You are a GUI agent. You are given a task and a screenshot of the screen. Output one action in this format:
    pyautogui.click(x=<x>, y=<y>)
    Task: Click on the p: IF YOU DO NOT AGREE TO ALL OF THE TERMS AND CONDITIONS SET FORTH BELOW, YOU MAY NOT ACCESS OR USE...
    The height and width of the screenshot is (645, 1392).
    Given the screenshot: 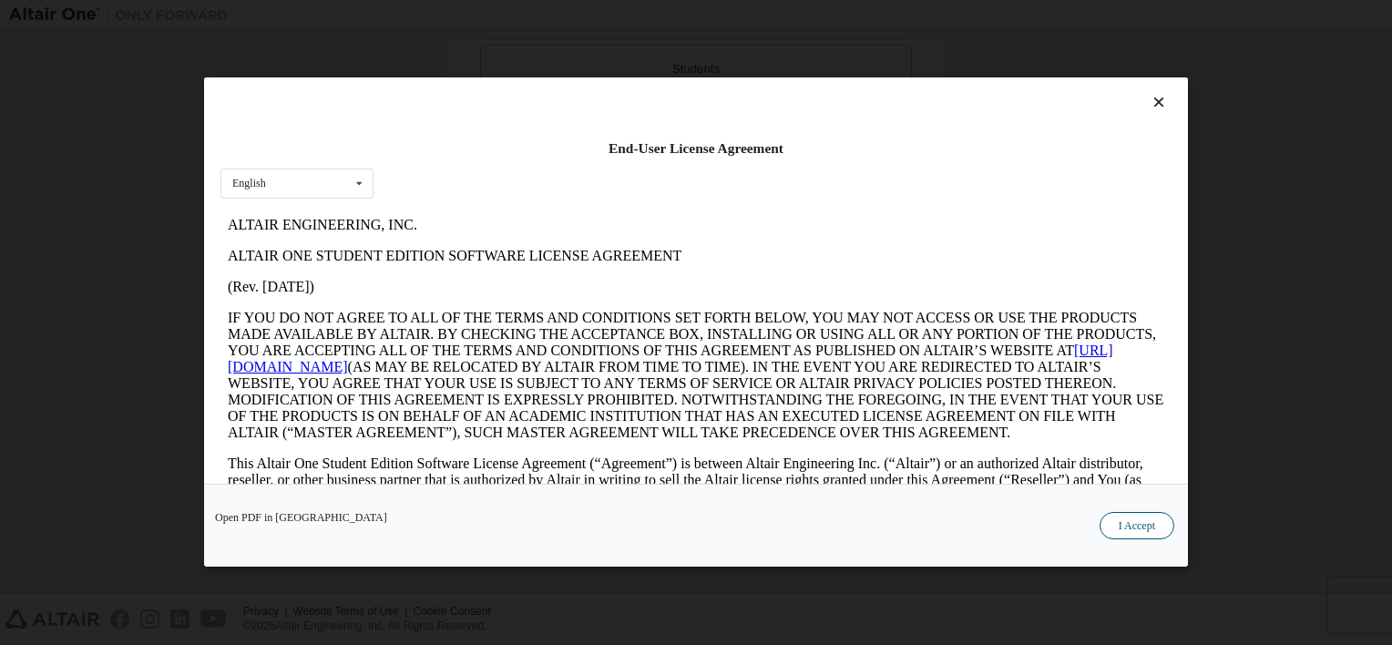 What is the action you would take?
    pyautogui.click(x=476, y=166)
    